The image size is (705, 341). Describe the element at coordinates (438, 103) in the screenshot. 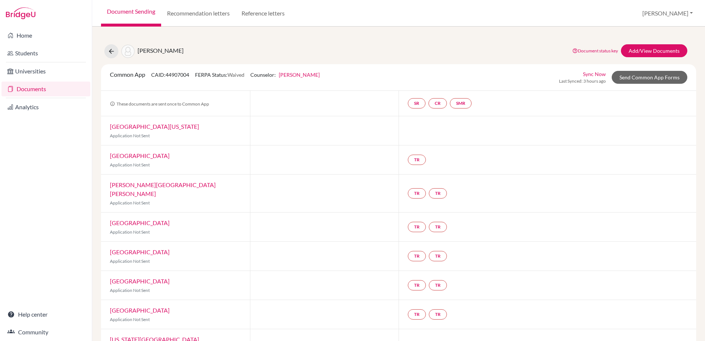

I see `a: CR` at that location.